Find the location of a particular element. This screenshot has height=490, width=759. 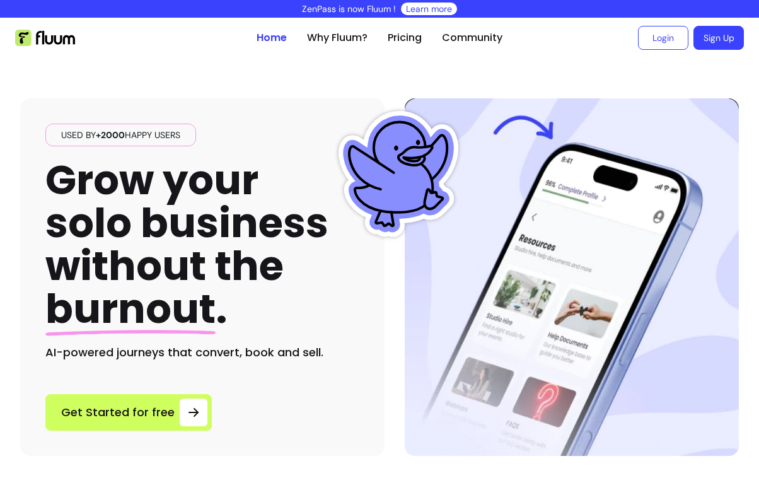

h1: Grow your solo business without the . is located at coordinates (187, 245).